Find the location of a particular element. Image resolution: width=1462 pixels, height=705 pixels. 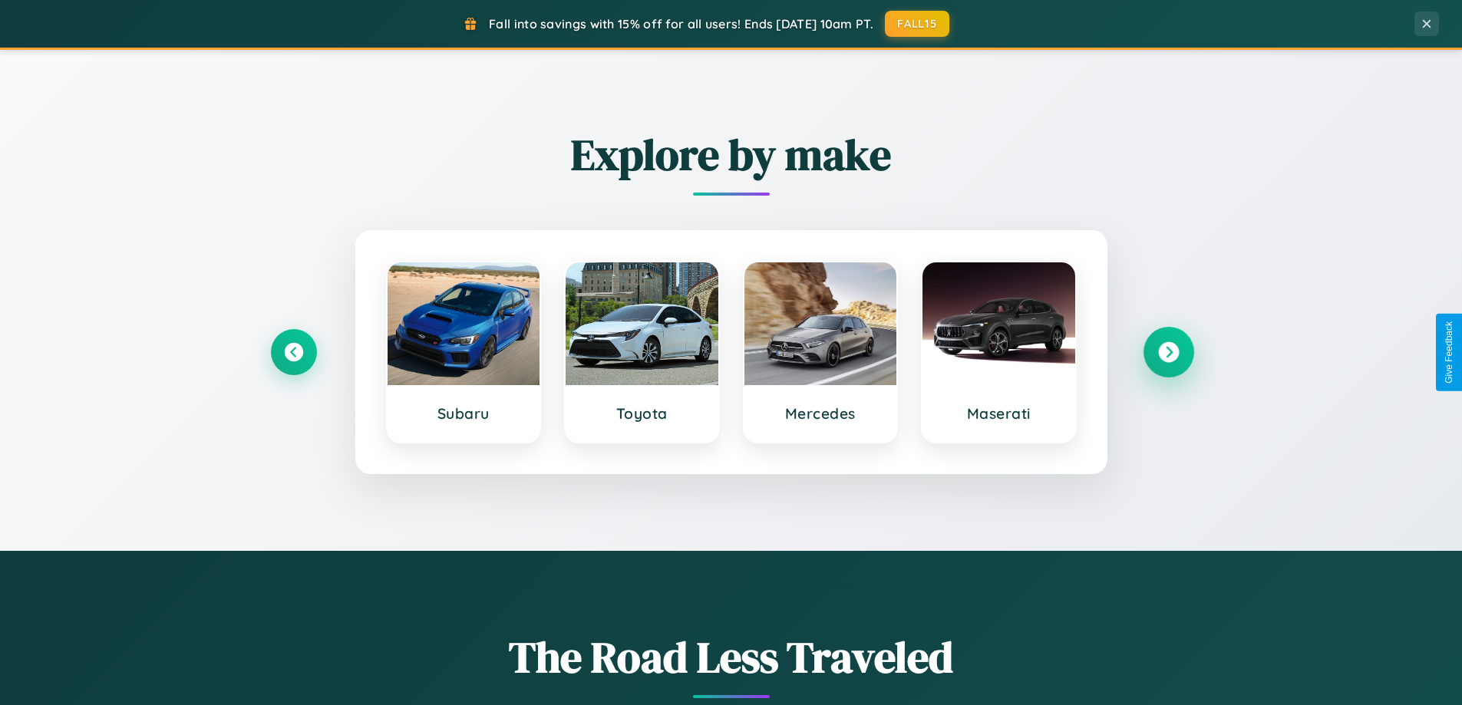

h3: Subaru is located at coordinates (463, 414).